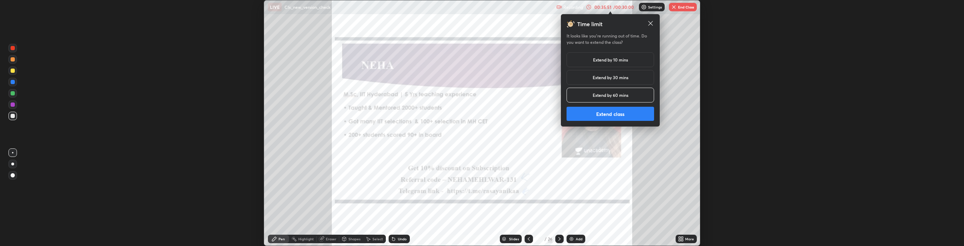 Image resolution: width=964 pixels, height=246 pixels. I want to click on div: Highlight, so click(306, 239).